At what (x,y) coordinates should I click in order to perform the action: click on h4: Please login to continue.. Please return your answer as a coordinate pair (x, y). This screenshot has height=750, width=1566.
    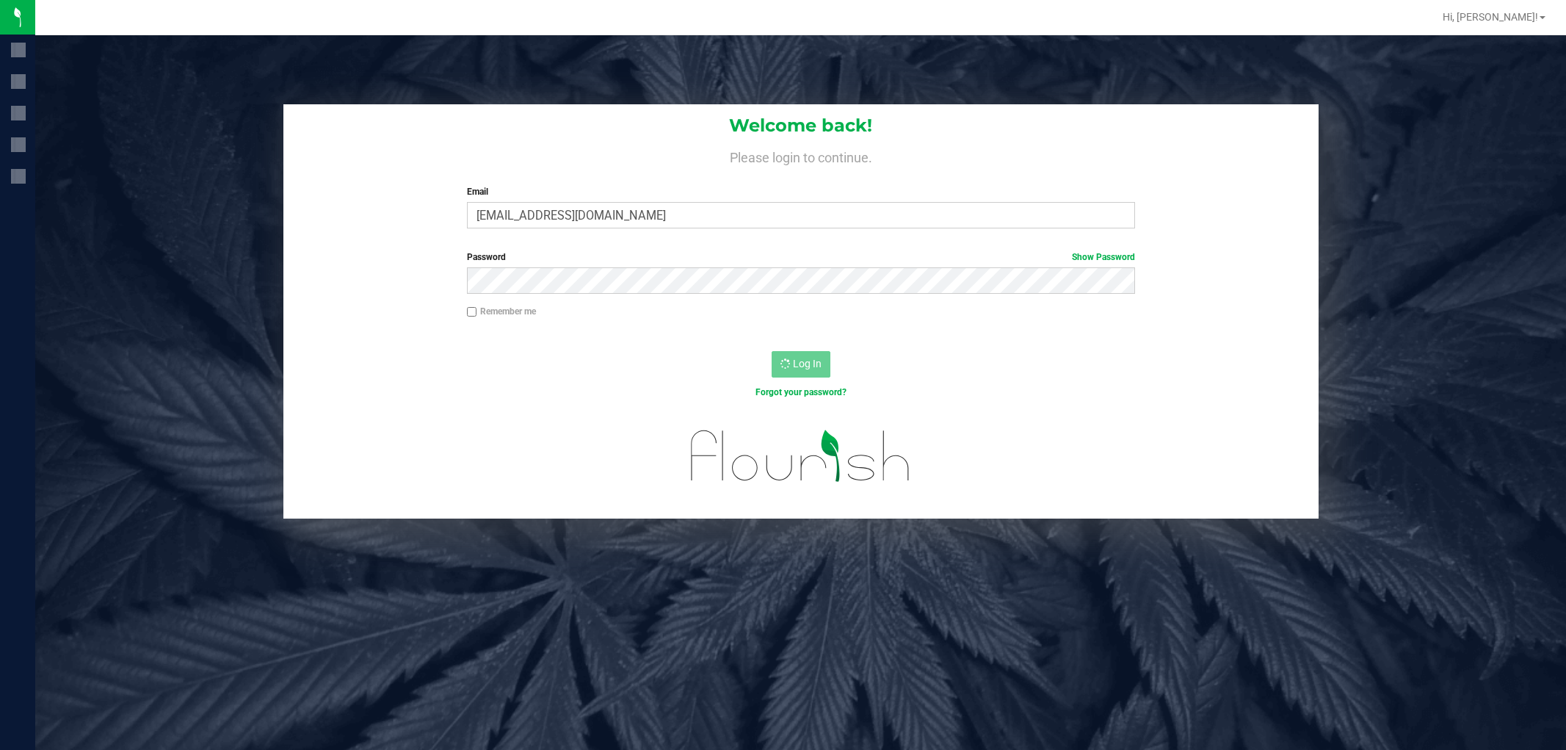
    Looking at the image, I should click on (801, 156).